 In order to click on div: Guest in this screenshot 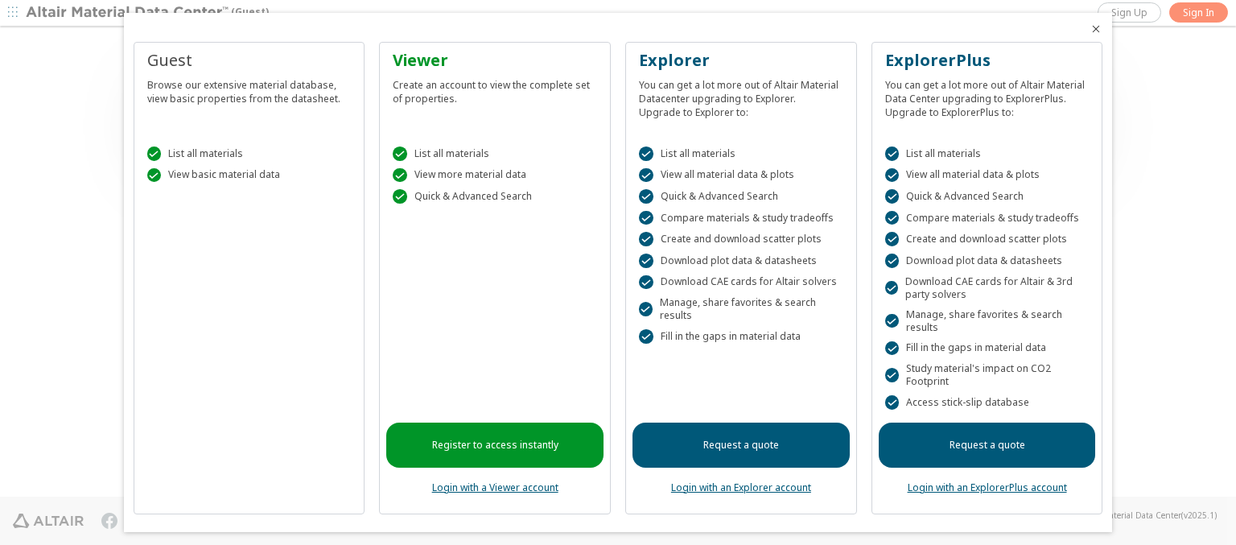, I will do `click(249, 60)`.